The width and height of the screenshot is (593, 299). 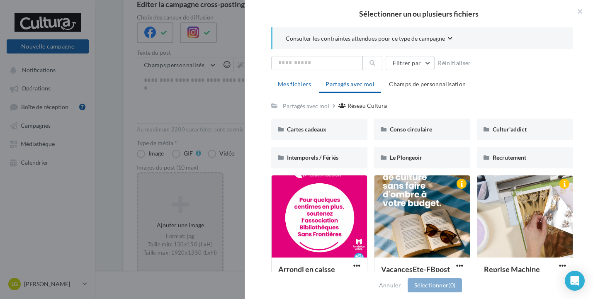 I want to click on button: Filtrer par, so click(x=410, y=63).